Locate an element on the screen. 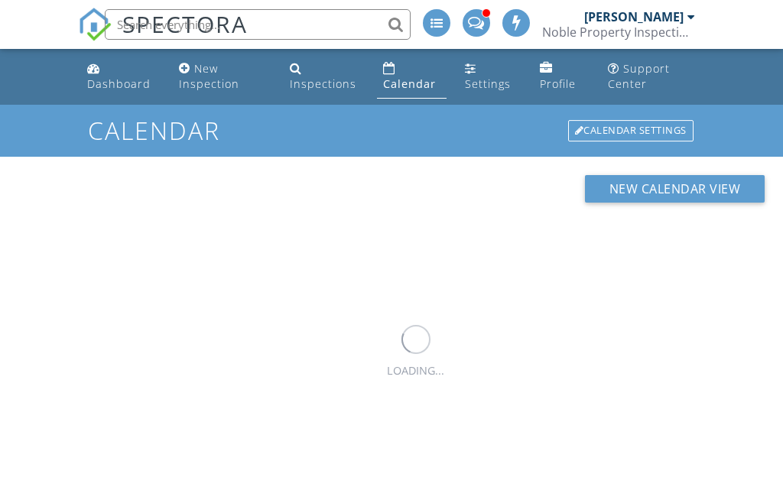 The width and height of the screenshot is (783, 500). a: Support Center is located at coordinates (651, 76).